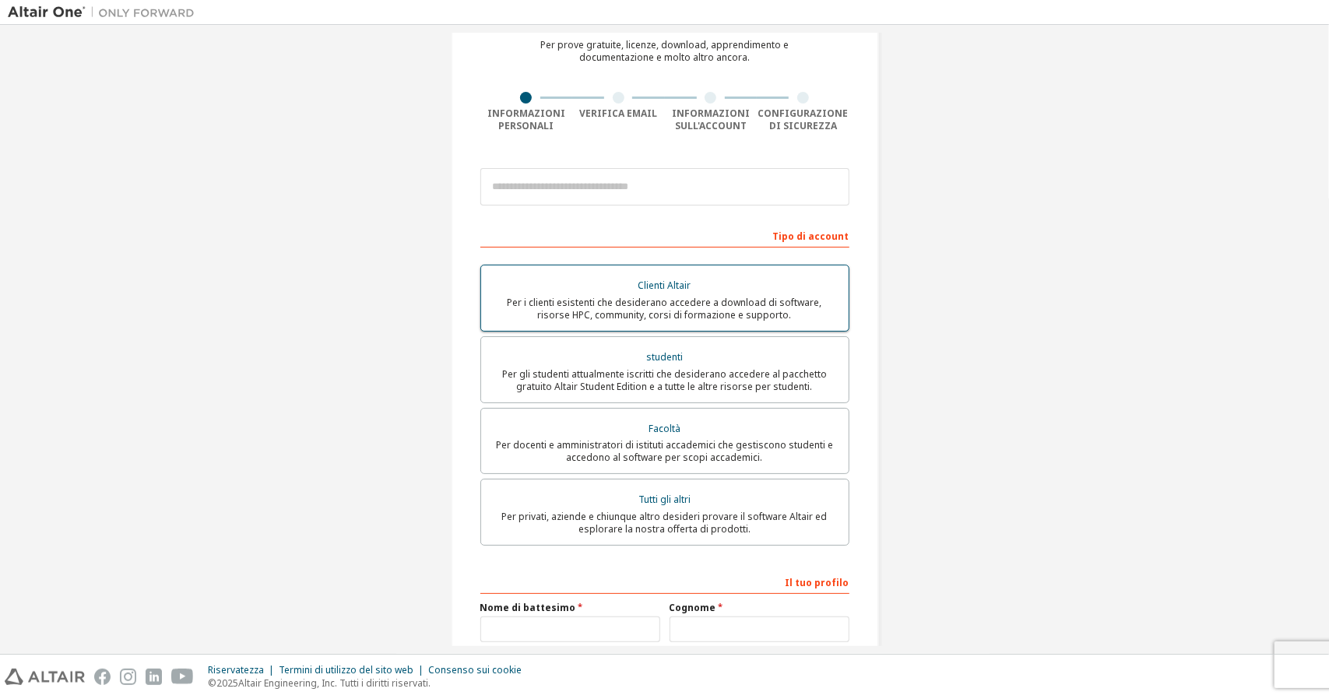 This screenshot has height=699, width=1329. I want to click on font: Tipo di account, so click(811, 236).